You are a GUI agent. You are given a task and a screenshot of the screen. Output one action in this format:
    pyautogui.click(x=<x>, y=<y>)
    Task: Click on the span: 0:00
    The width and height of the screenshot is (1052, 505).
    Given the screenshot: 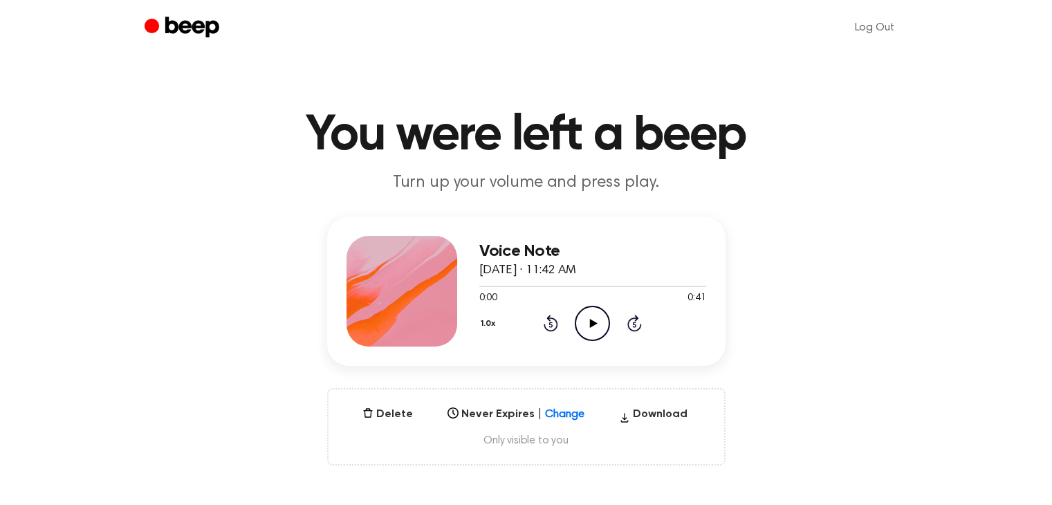 What is the action you would take?
    pyautogui.click(x=488, y=298)
    